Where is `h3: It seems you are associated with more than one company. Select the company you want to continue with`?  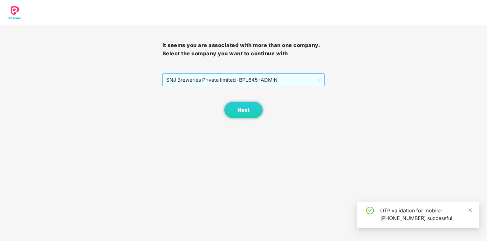 h3: It seems you are associated with more than one company. Select the company you want to continue with is located at coordinates (244, 49).